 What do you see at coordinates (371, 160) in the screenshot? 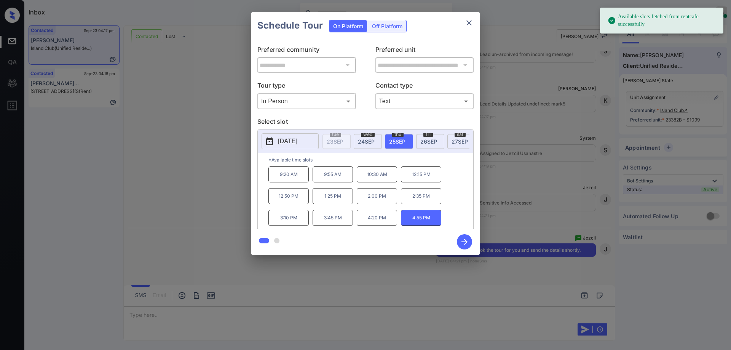
I see `p: *Available time slots` at bounding box center [371, 160].